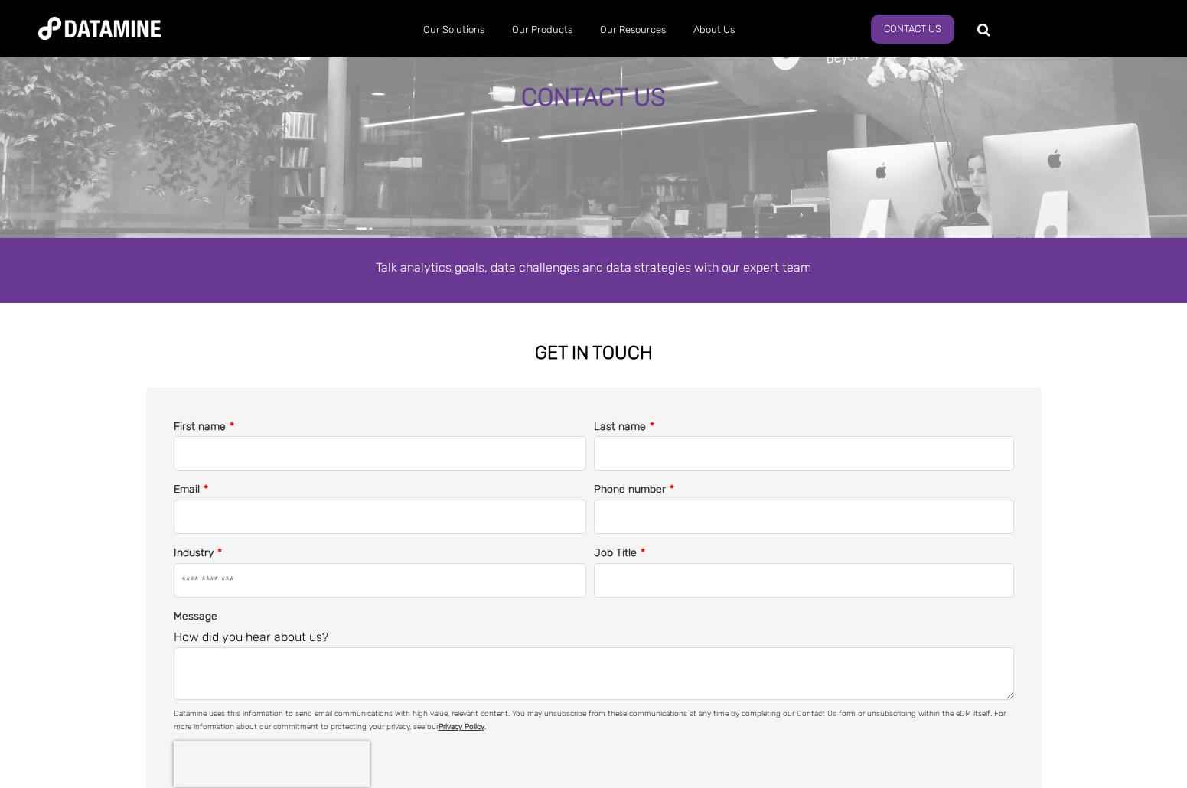  Describe the element at coordinates (633, 30) in the screenshot. I see `a: Our Resources` at that location.